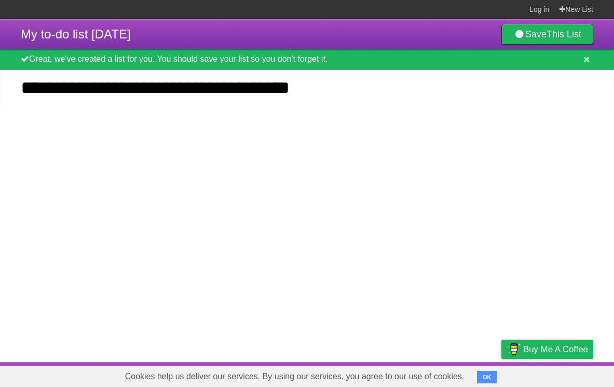 The height and width of the screenshot is (387, 614). I want to click on a: About, so click(374, 374).